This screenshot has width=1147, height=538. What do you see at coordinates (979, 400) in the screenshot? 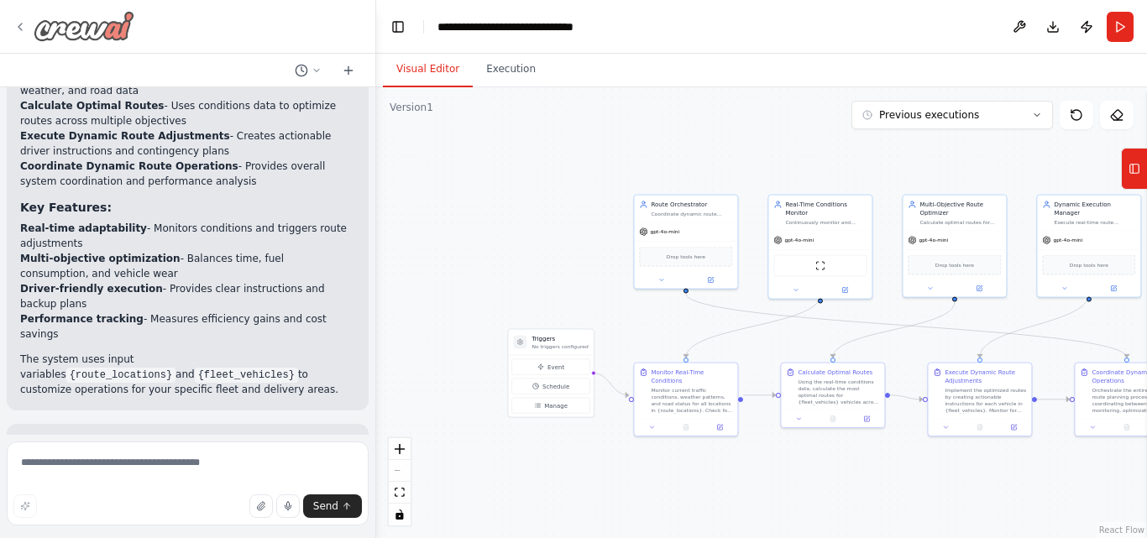
I see `div: Execute Dynamic Route AdjustmentsImplement the optimized routes by creating actionable instructio...` at bounding box center [979, 400].